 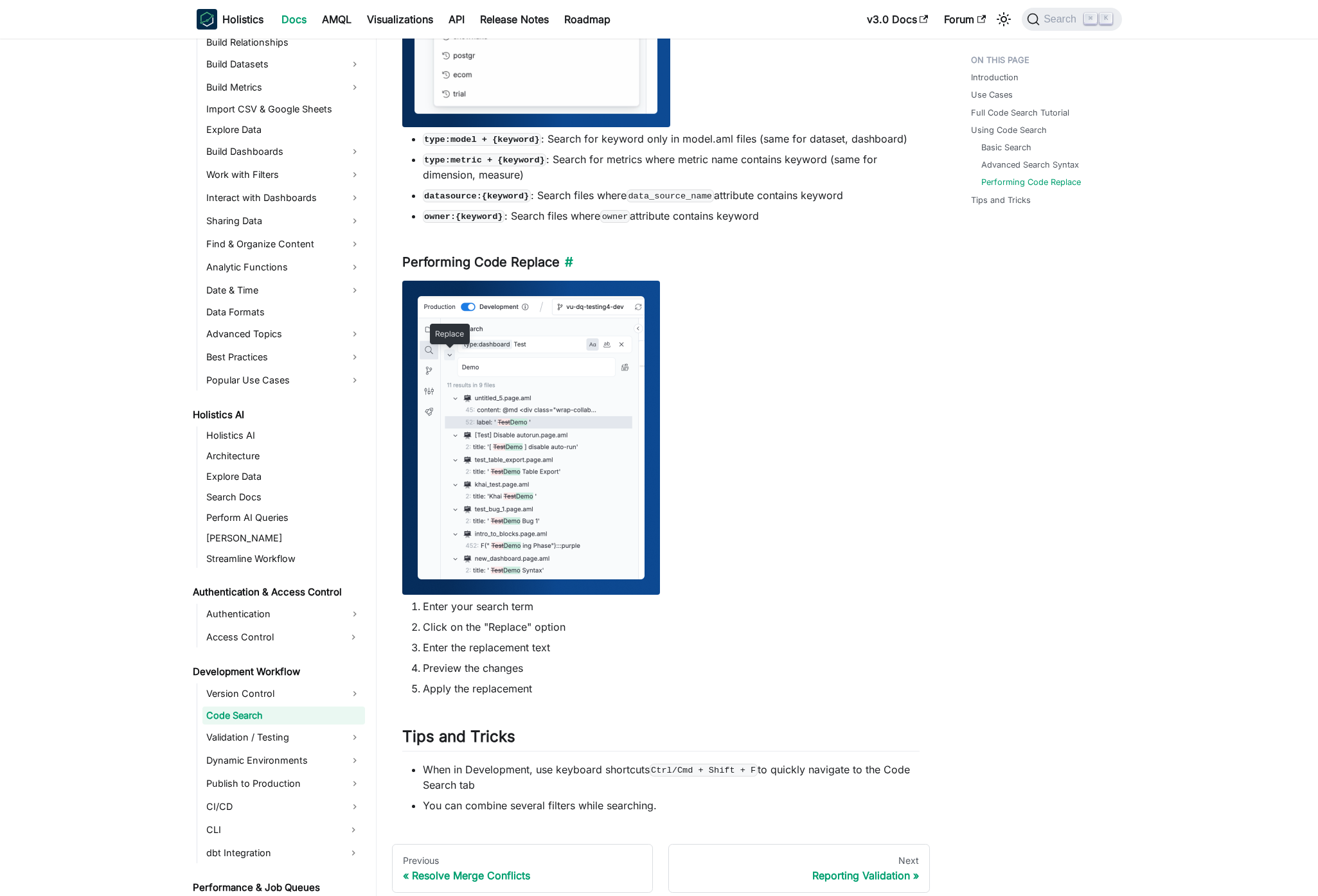 What do you see at coordinates (671, 806) in the screenshot?
I see `li: You can combine several filters while searching.` at bounding box center [671, 806].